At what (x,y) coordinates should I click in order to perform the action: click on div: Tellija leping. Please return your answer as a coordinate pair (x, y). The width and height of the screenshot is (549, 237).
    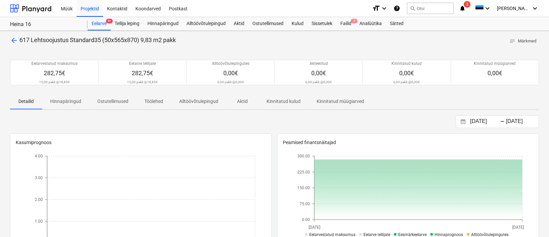
    Looking at the image, I should click on (127, 24).